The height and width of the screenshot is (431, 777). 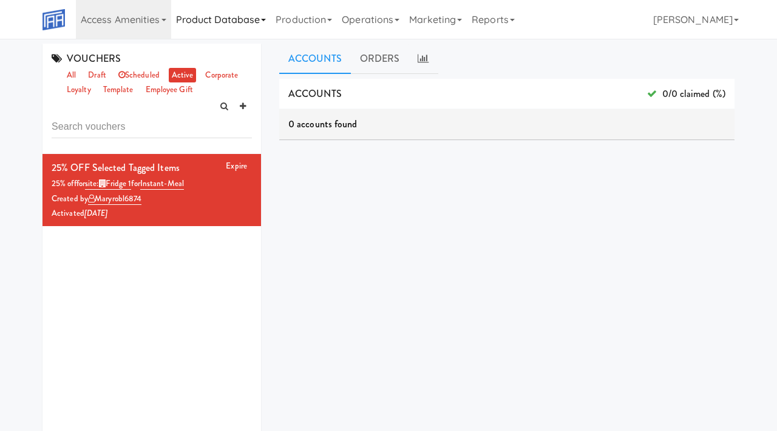 What do you see at coordinates (162, 184) in the screenshot?
I see `a: Instant-Meal` at bounding box center [162, 184].